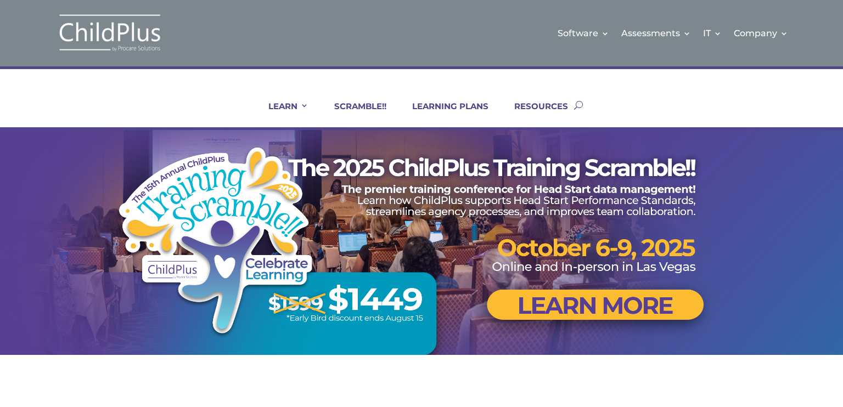 The width and height of the screenshot is (843, 407). What do you see at coordinates (712, 33) in the screenshot?
I see `a: IT` at bounding box center [712, 33].